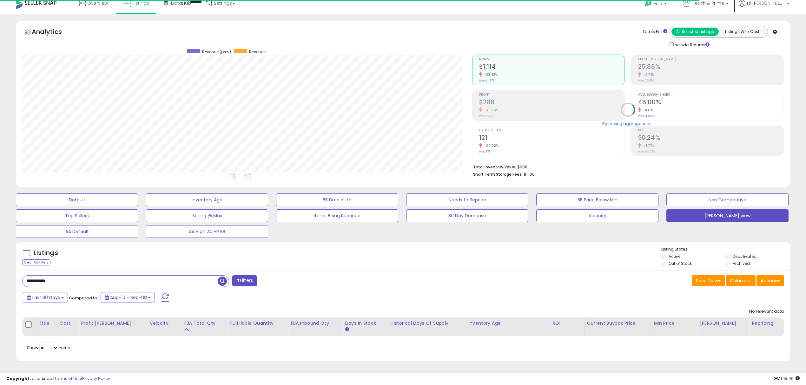 The width and height of the screenshot is (806, 385). I want to click on span: Show: entries, so click(50, 348).